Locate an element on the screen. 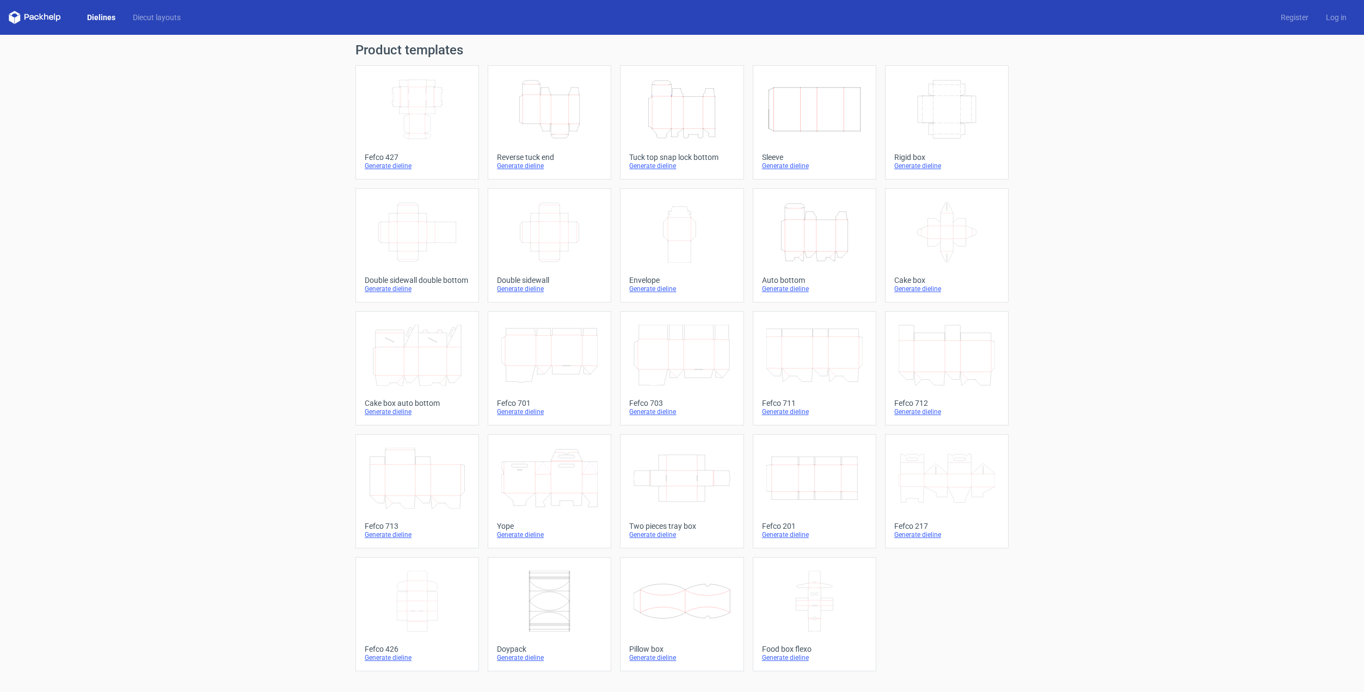  a: Fefco 217Generate dieline is located at coordinates (946, 491).